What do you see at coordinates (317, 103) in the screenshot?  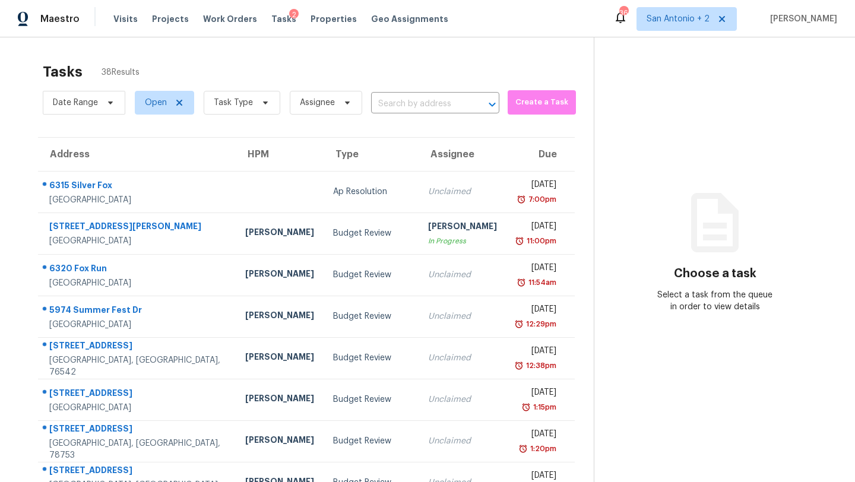 I see `span: Assignee` at bounding box center [317, 103].